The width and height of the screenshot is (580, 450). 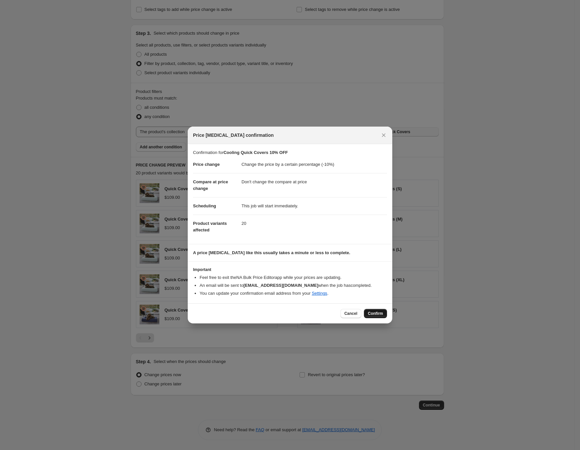 I want to click on li: You can update your confirmation email address from your ., so click(x=293, y=294).